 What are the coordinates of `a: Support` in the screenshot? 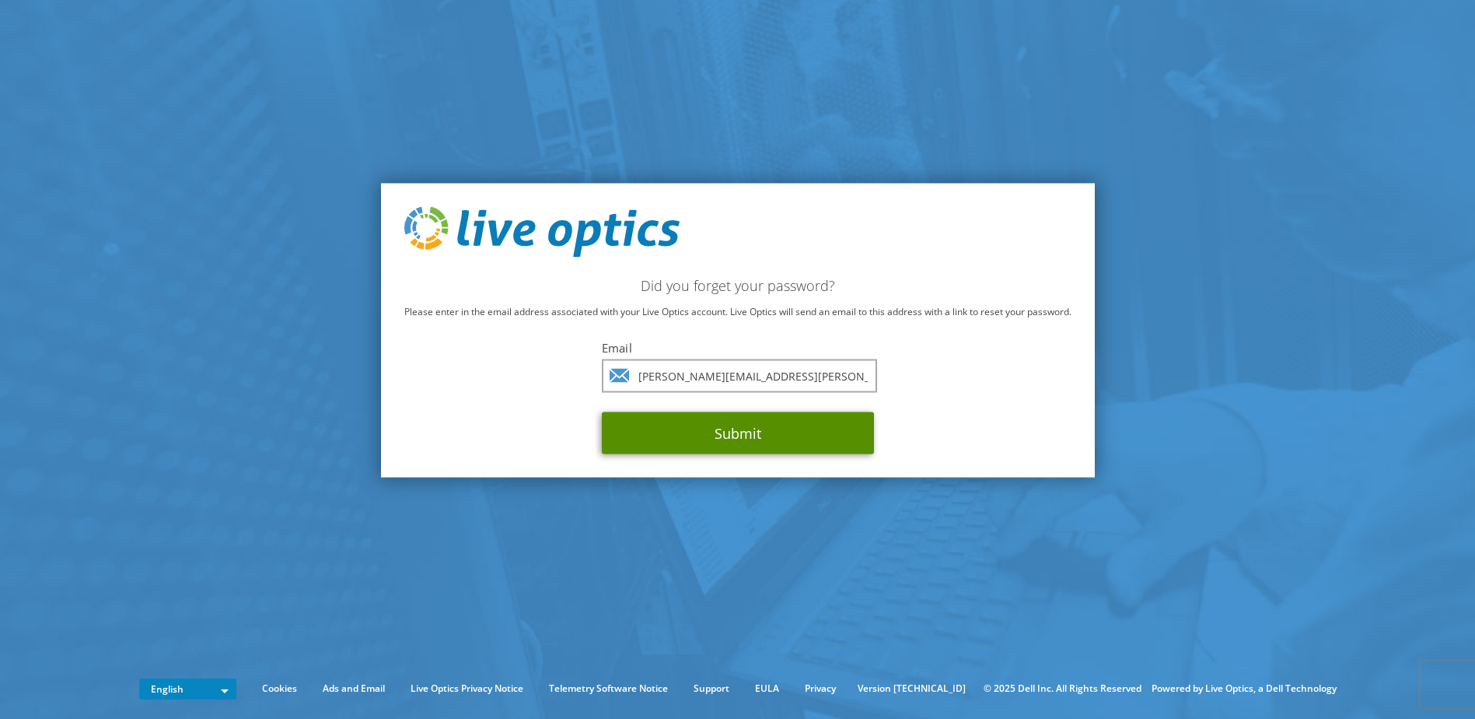 It's located at (712, 688).